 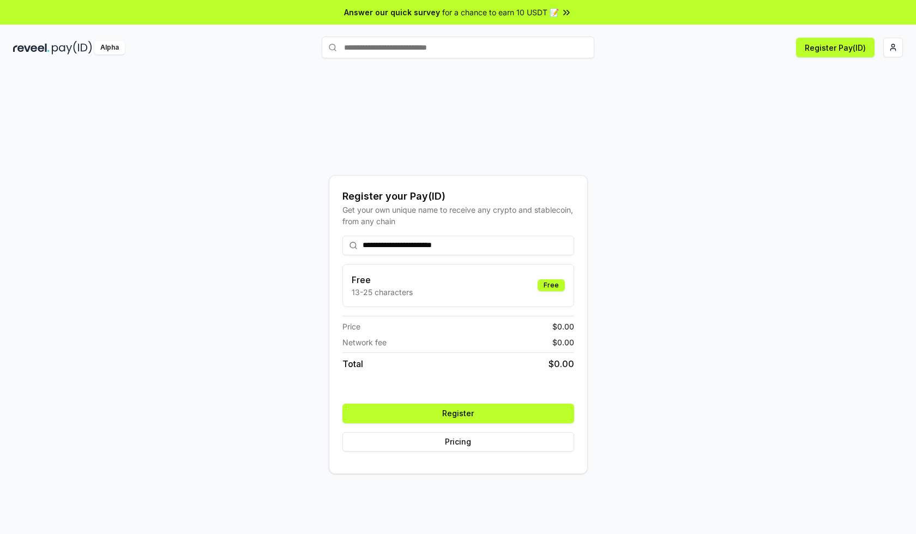 What do you see at coordinates (364, 342) in the screenshot?
I see `span: Network fee` at bounding box center [364, 342].